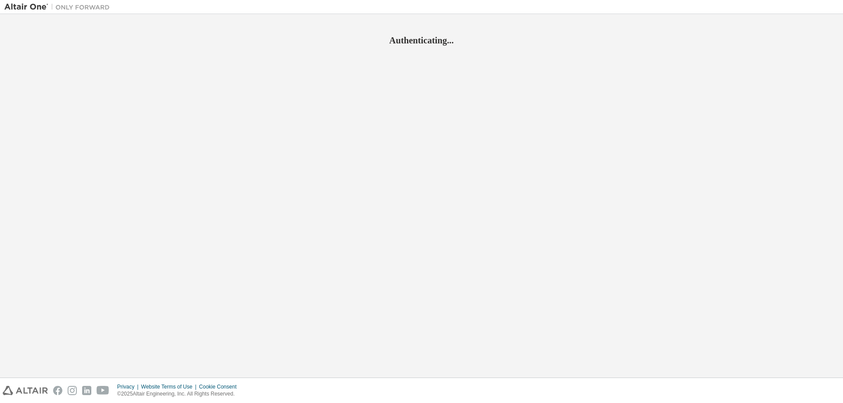 The height and width of the screenshot is (403, 843). Describe the element at coordinates (72, 391) in the screenshot. I see `img: instagram.svg` at that location.